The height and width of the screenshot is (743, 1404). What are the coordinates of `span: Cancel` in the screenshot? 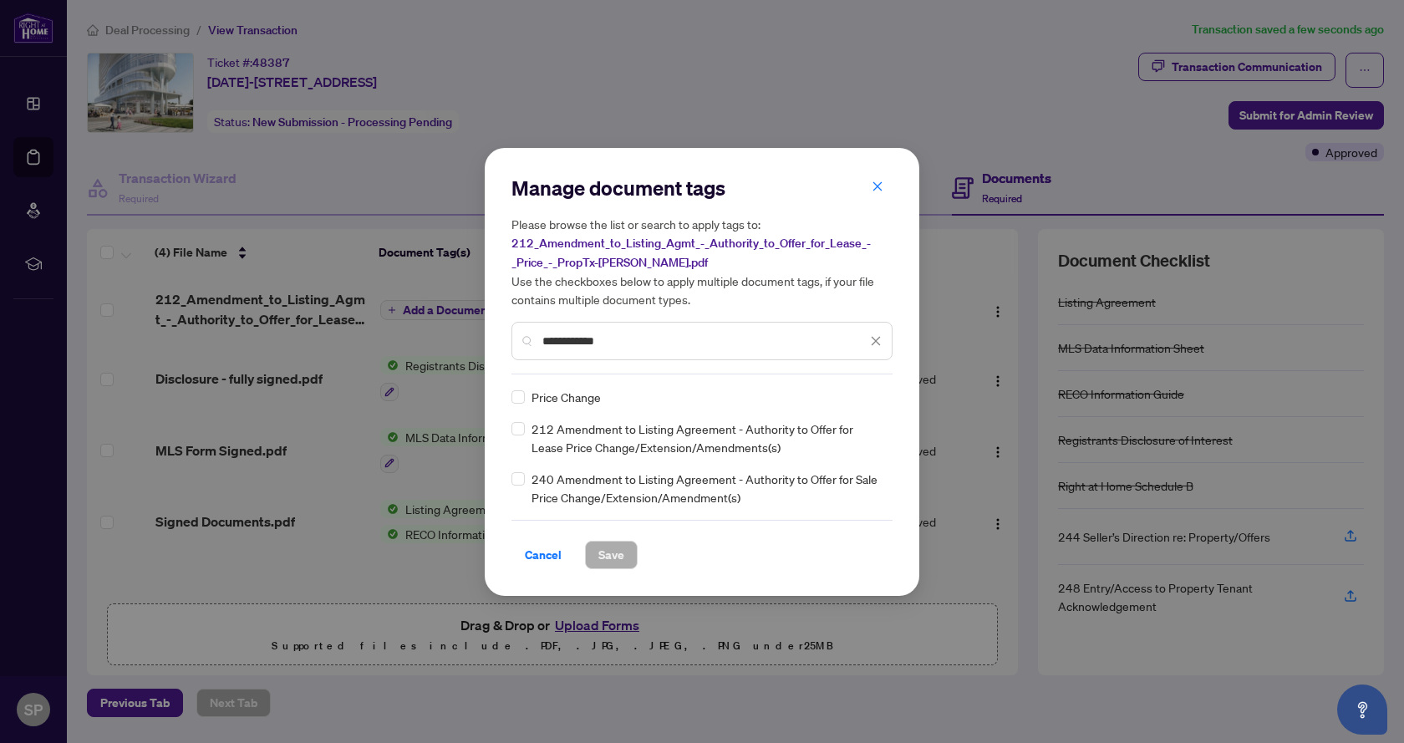 It's located at (543, 555).